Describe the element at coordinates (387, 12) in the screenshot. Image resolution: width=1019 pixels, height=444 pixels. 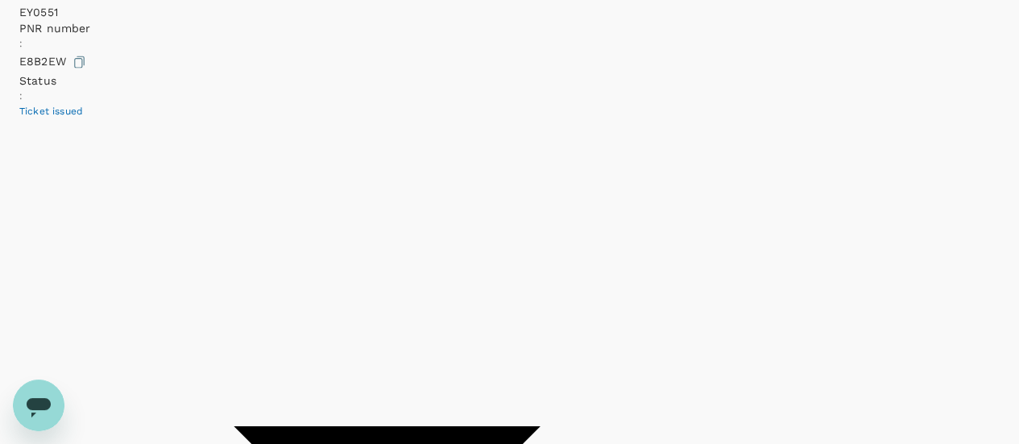
I see `p: EY 0551` at that location.